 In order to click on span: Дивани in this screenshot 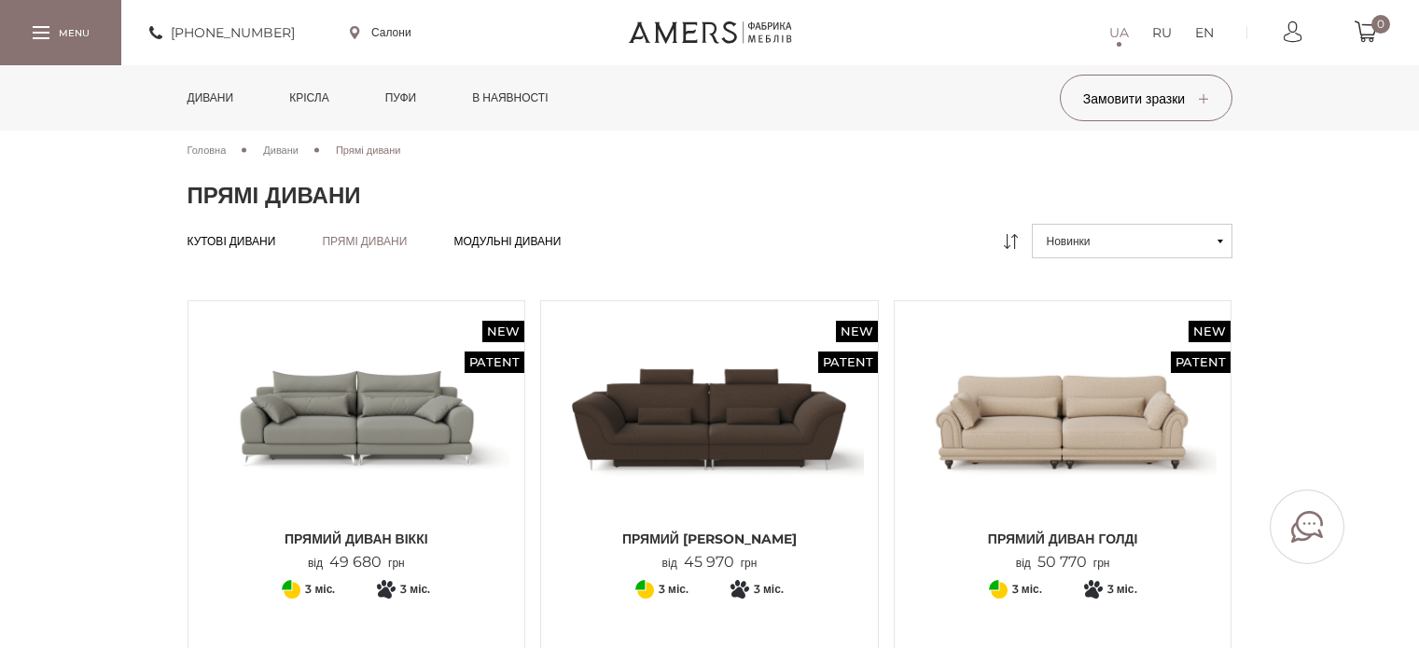, I will do `click(281, 150)`.